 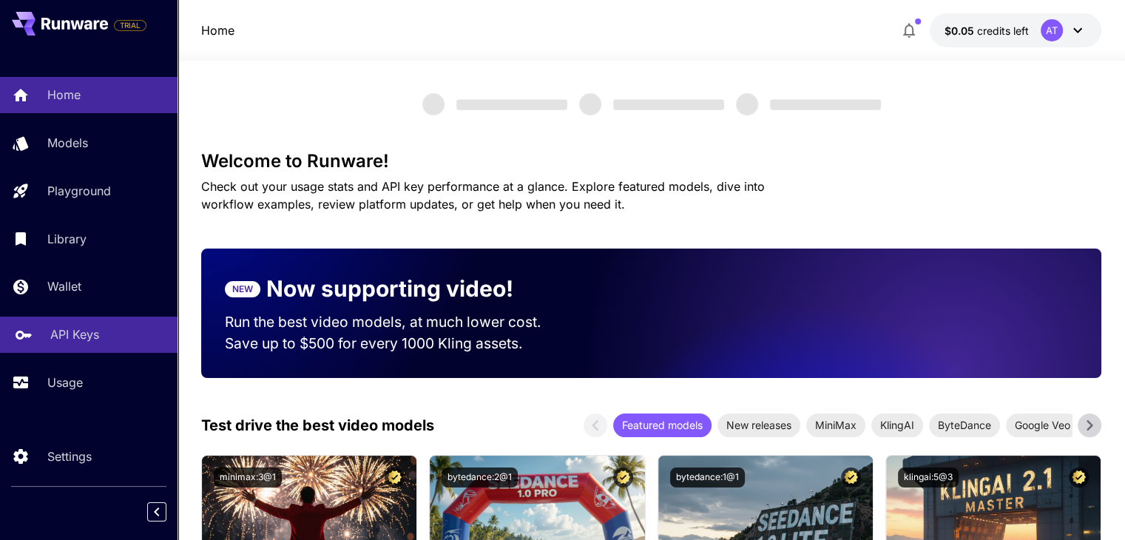 What do you see at coordinates (651, 161) in the screenshot?
I see `h3: Welcome to Runware!` at bounding box center [651, 161].